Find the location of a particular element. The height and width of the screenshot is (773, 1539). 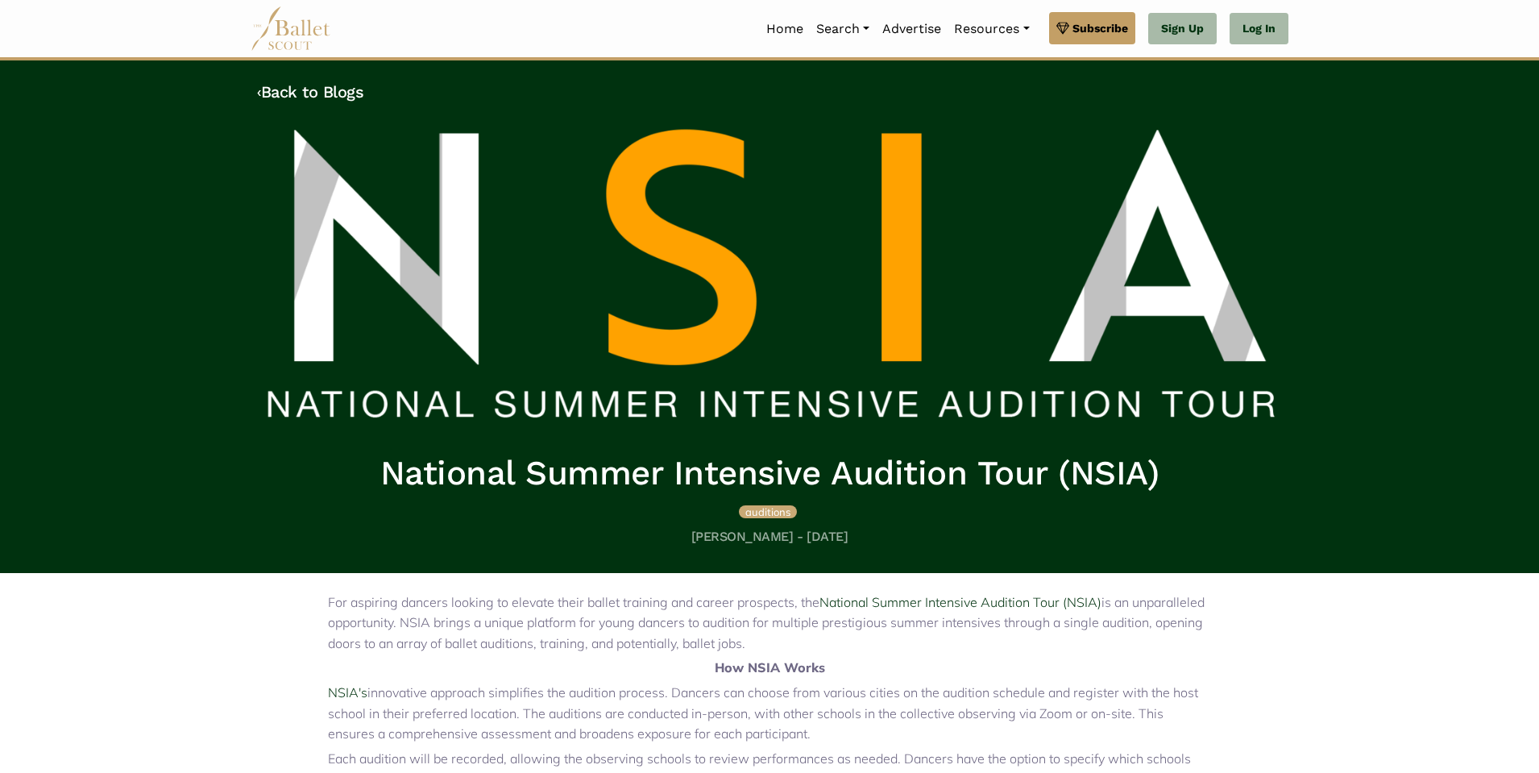

strong: How NSIA Works is located at coordinates (769, 667).